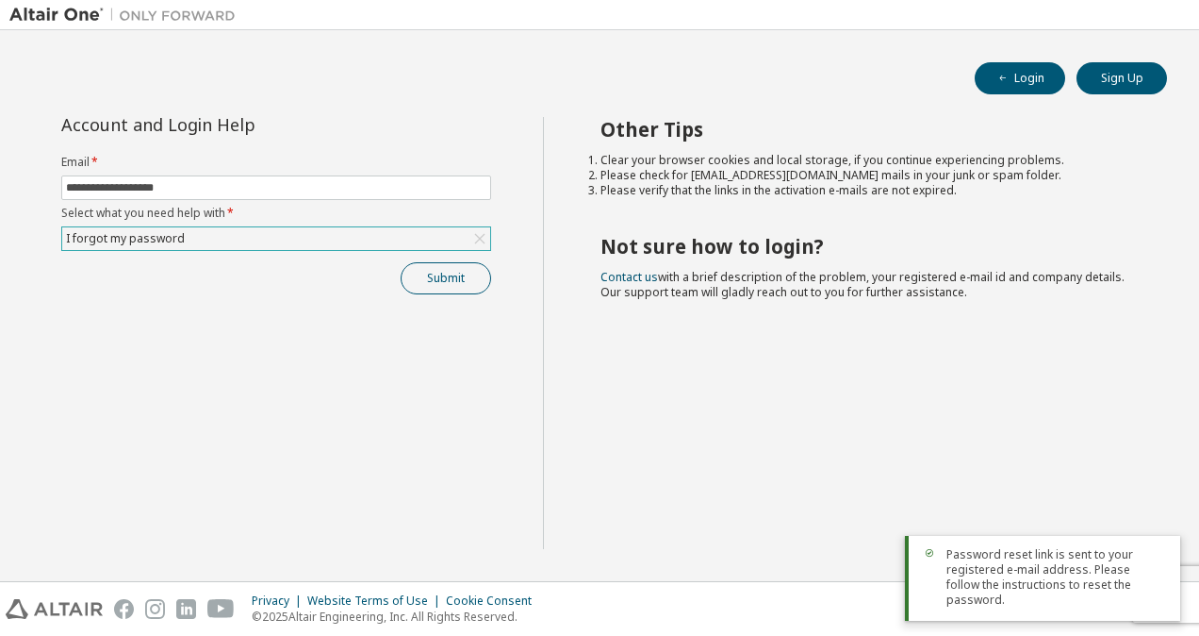  What do you see at coordinates (186, 608) in the screenshot?
I see `img: linkedin.svg` at bounding box center [186, 608].